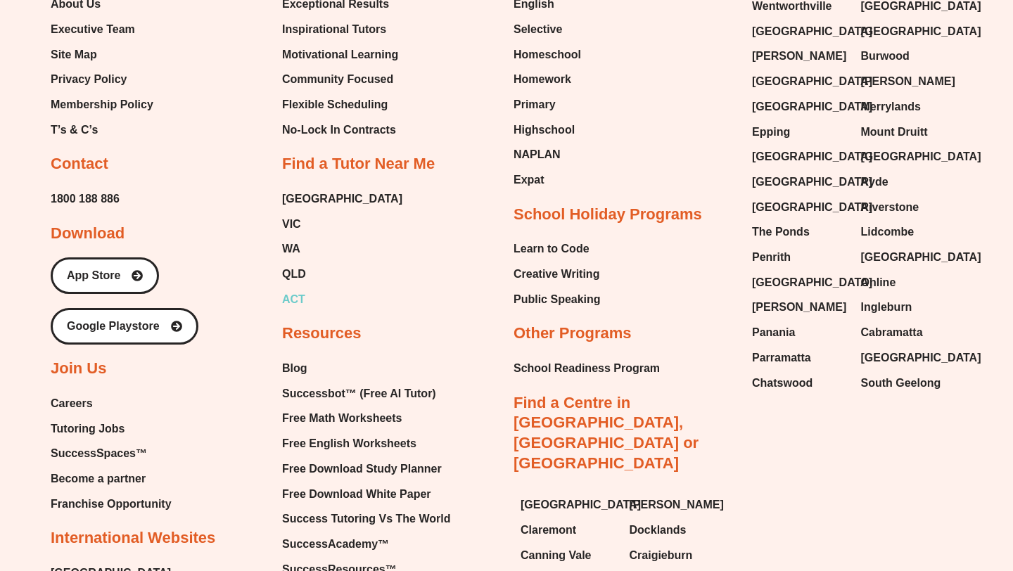 The width and height of the screenshot is (1013, 571). Describe the element at coordinates (366, 519) in the screenshot. I see `a: Success Tutoring Vs The World` at that location.